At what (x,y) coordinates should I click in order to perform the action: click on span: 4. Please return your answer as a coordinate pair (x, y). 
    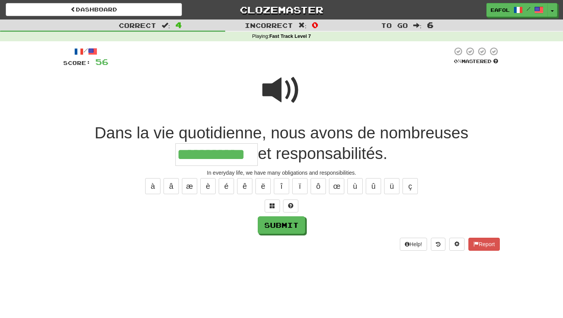
    Looking at the image, I should click on (178, 25).